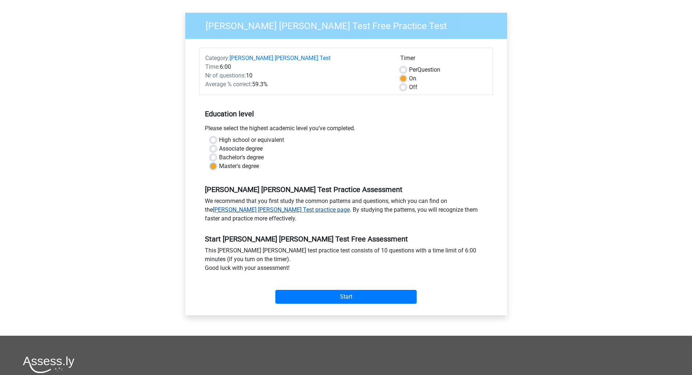 This screenshot has height=375, width=692. What do you see at coordinates (444, 60) in the screenshot?
I see `div: Timer` at bounding box center [444, 60].